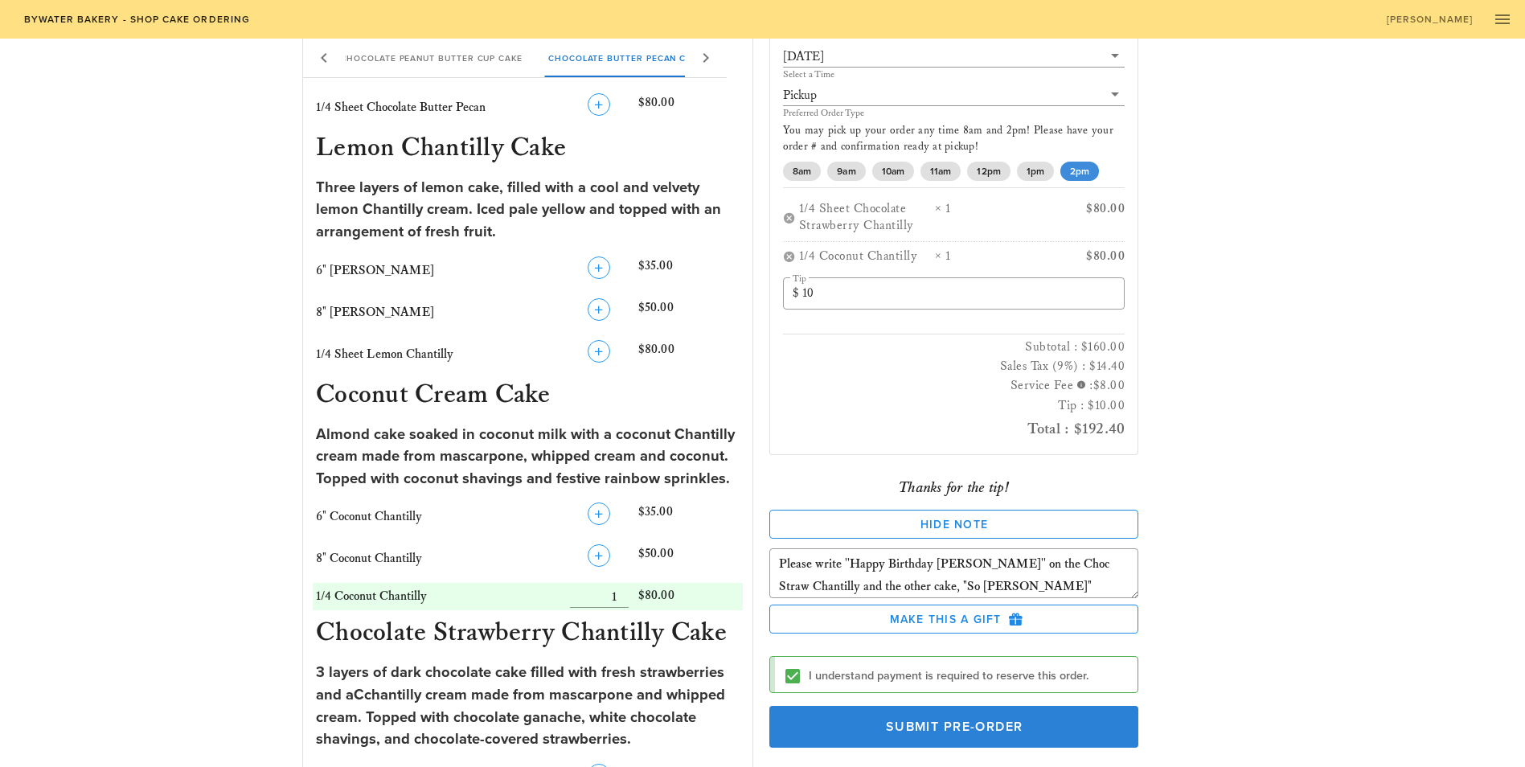 Image resolution: width=1525 pixels, height=767 pixels. I want to click on span: 6" Coconut Chantilly, so click(369, 516).